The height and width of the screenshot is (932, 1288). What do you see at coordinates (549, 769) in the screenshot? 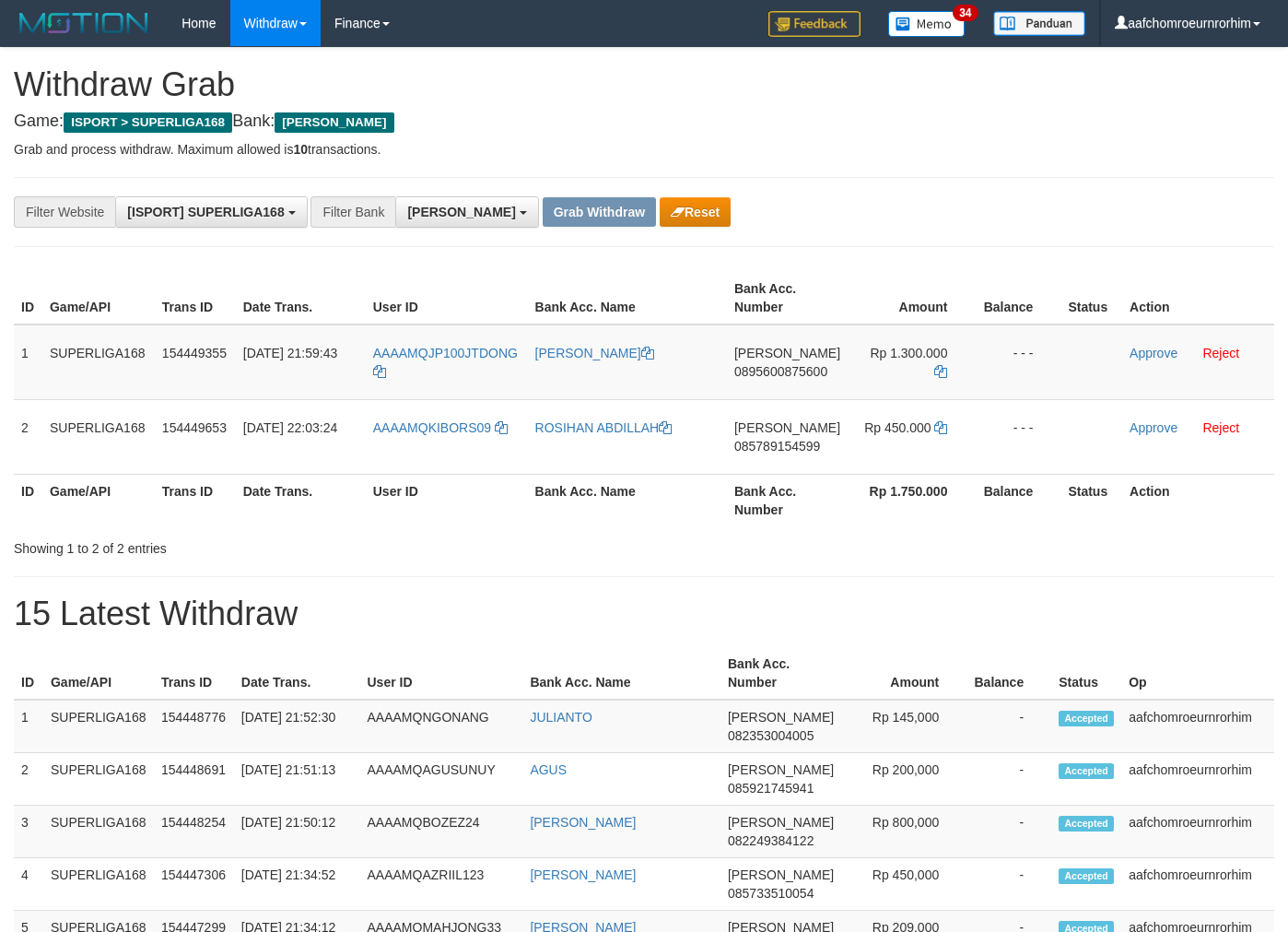
I see `a: AGUS` at bounding box center [549, 769].